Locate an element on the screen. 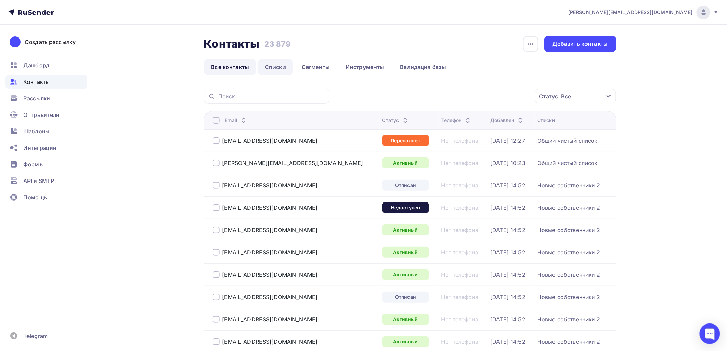 This screenshot has width=727, height=351. a: Рассылки is located at coordinates (46, 98).